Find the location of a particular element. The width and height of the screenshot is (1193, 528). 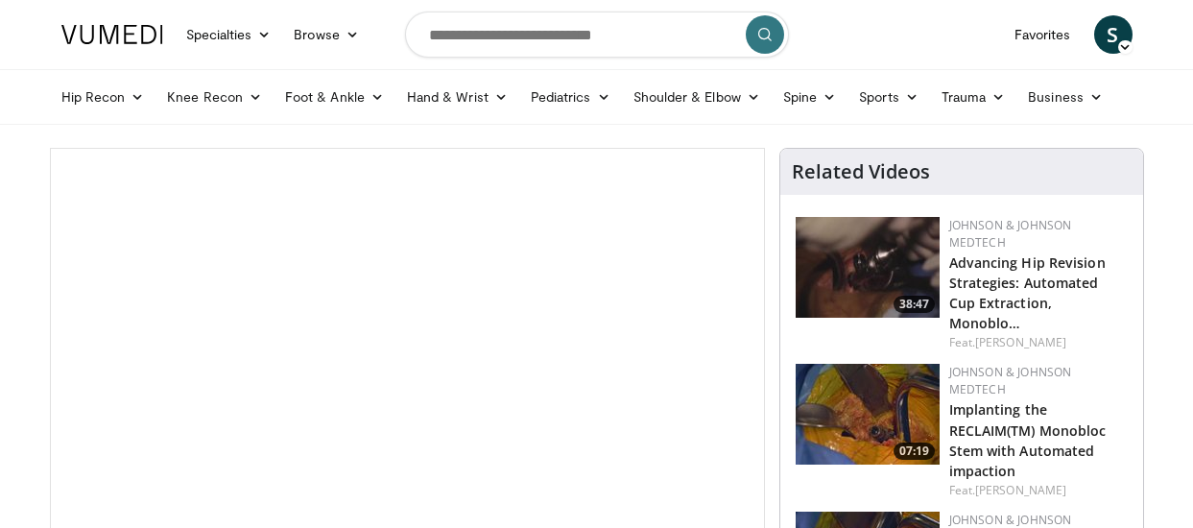

span: 38:47 is located at coordinates (914, 304).